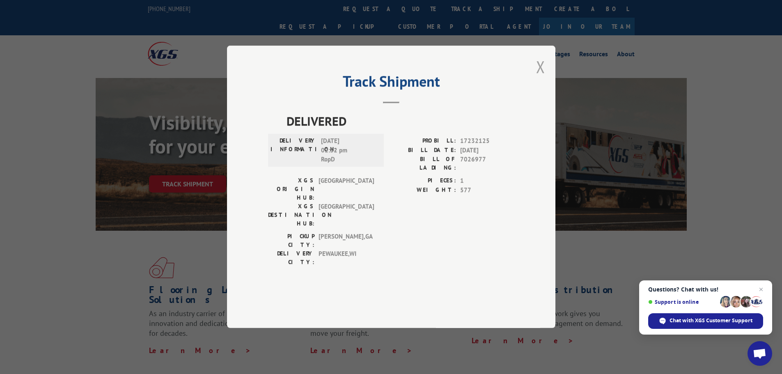 The height and width of the screenshot is (374, 782). Describe the element at coordinates (294, 151) in the screenshot. I see `label: DELIVERY INFORMATION:` at that location.